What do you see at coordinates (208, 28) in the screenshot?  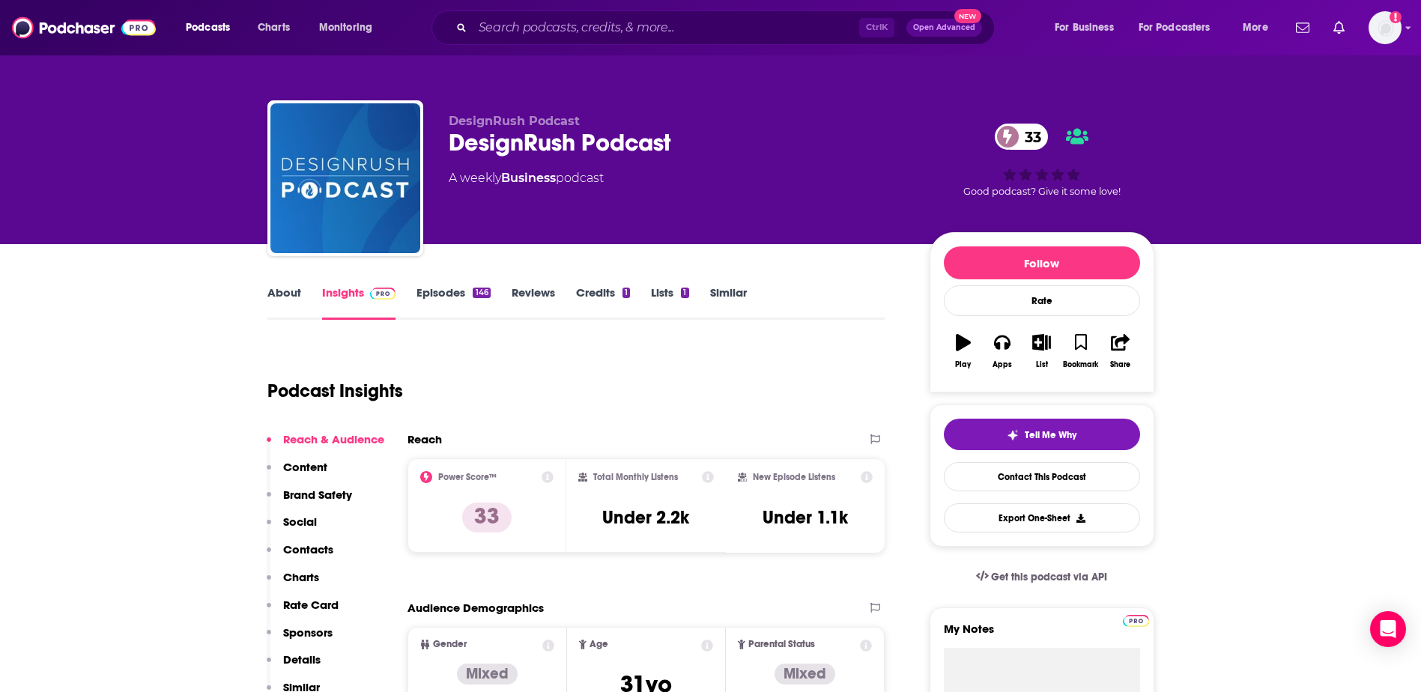 I see `span: Podcasts` at bounding box center [208, 28].